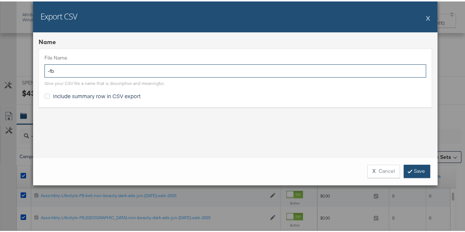 Image resolution: width=465 pixels, height=232 pixels. I want to click on span: Include summary row in CSV export, so click(97, 94).